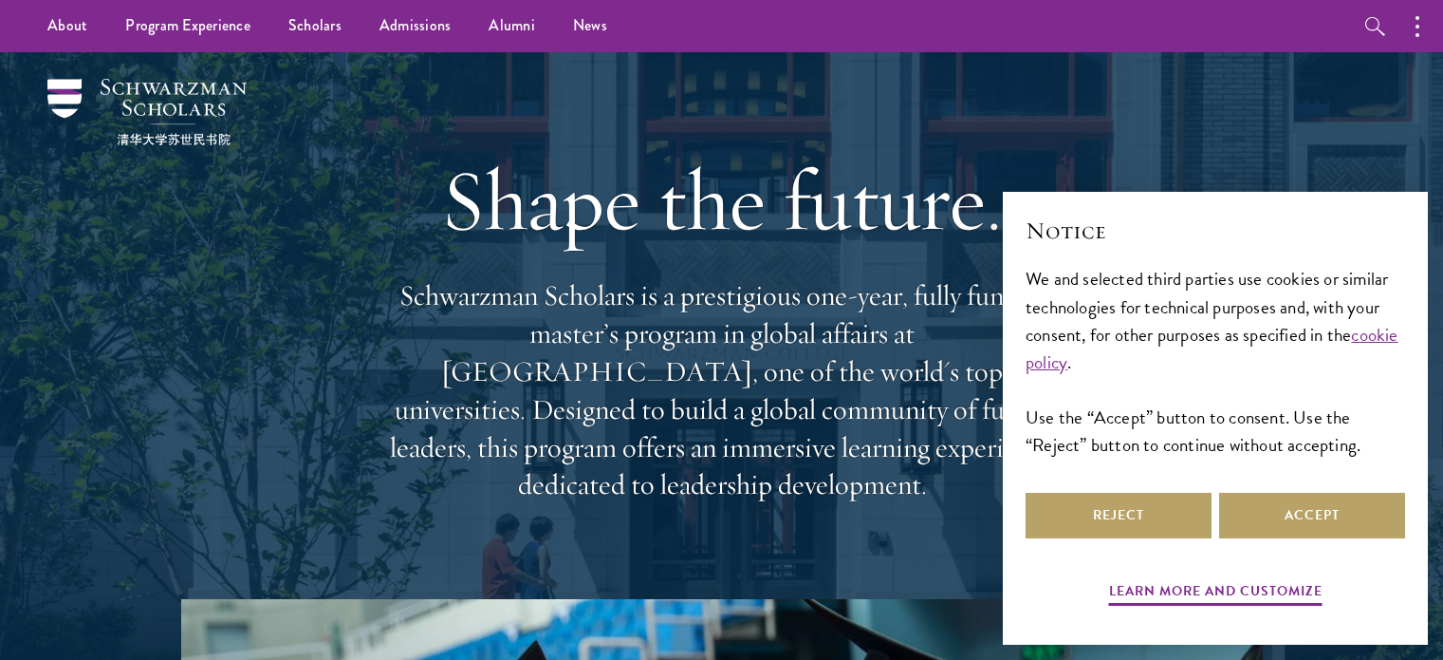 The image size is (1443, 660). Describe the element at coordinates (722, 200) in the screenshot. I see `h1: Shape the future.` at that location.